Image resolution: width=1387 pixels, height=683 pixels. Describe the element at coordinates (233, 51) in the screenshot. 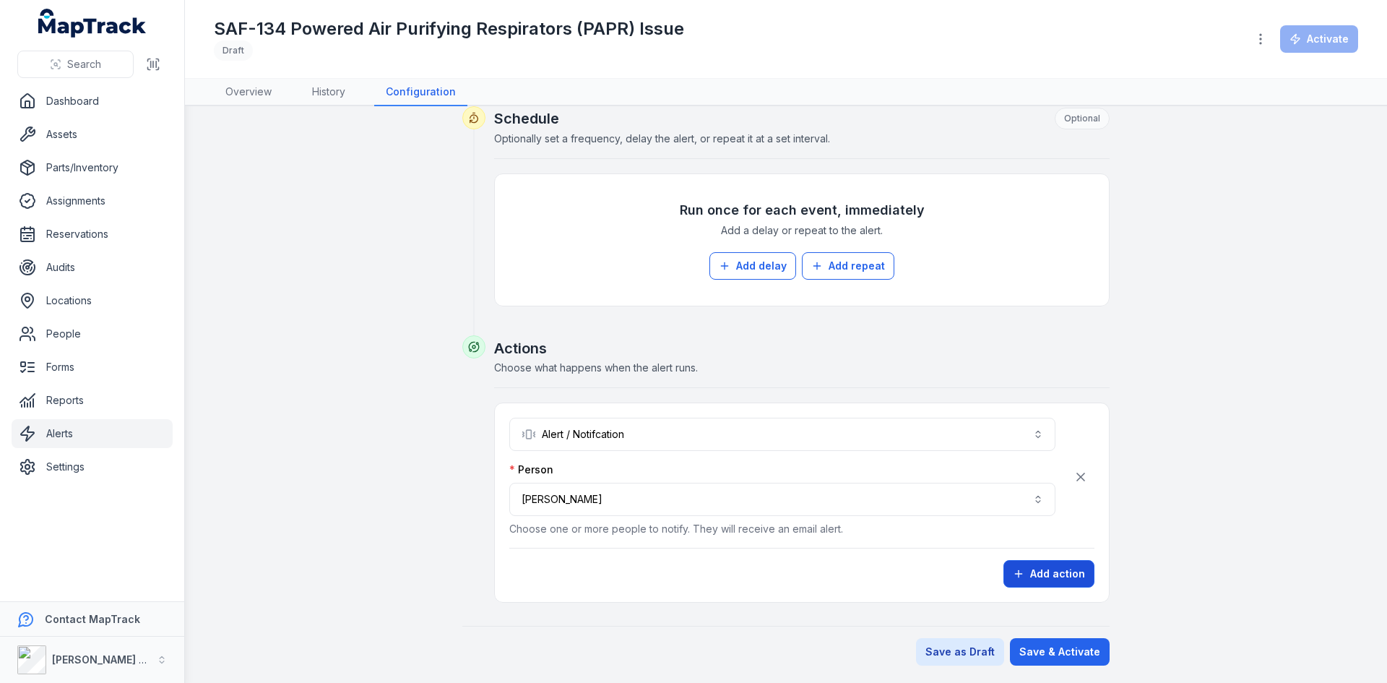

I see `div: Draft` at that location.